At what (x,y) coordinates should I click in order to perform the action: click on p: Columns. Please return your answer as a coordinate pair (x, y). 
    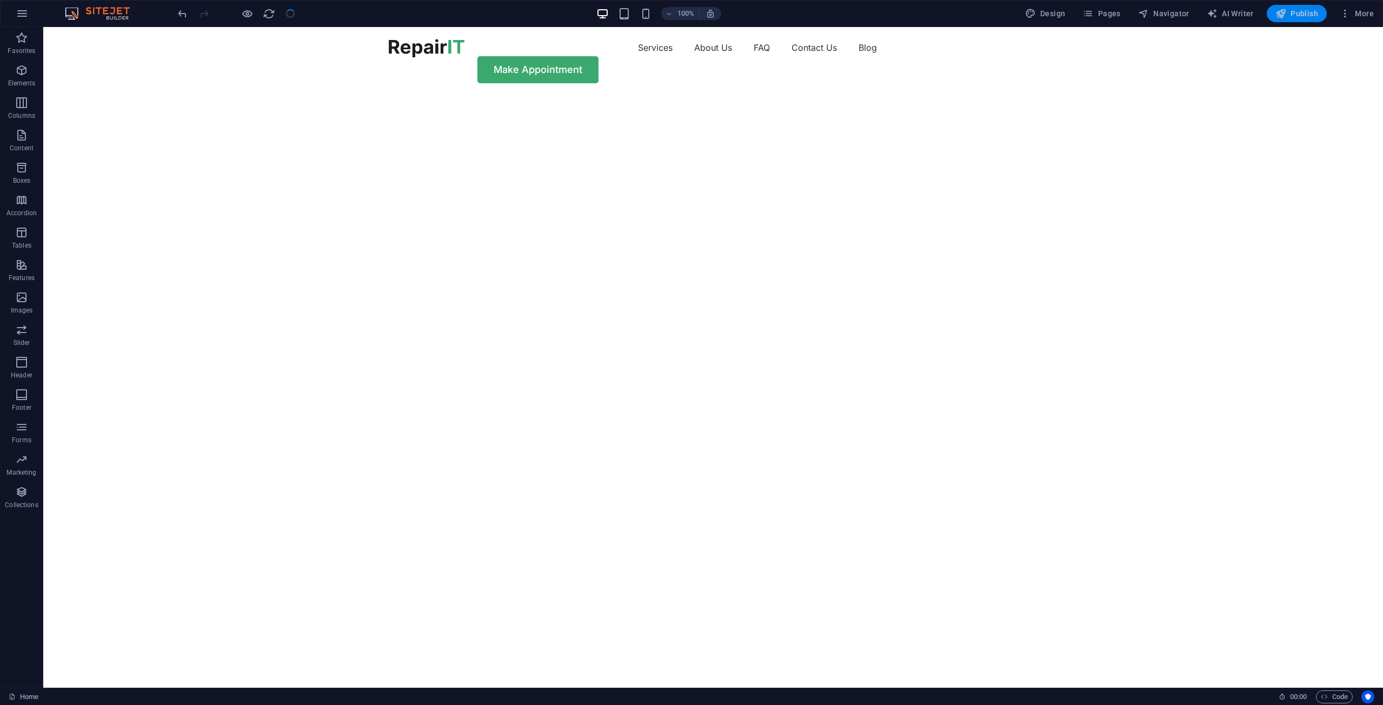
    Looking at the image, I should click on (22, 116).